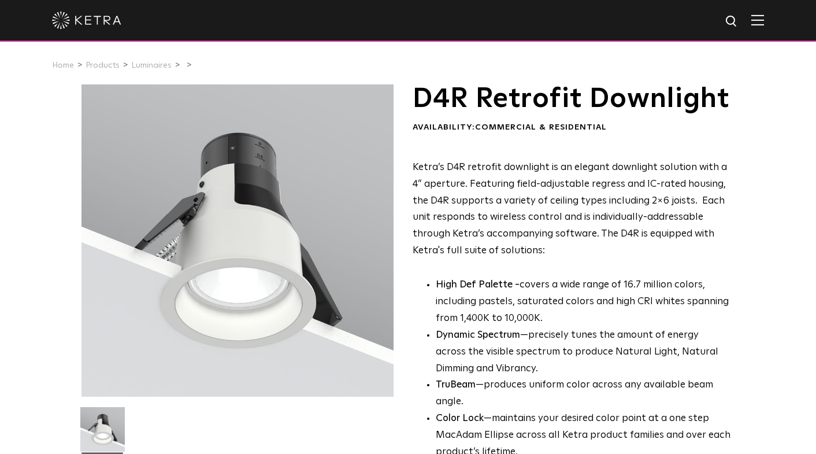 The width and height of the screenshot is (816, 454). I want to click on li: —precisely tunes the amount of energy across the visible spectrum to produce Natural Light, Natur..., so click(583, 352).